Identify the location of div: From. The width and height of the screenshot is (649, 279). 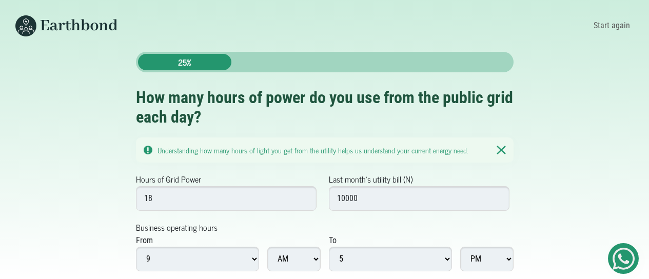
(144, 241).